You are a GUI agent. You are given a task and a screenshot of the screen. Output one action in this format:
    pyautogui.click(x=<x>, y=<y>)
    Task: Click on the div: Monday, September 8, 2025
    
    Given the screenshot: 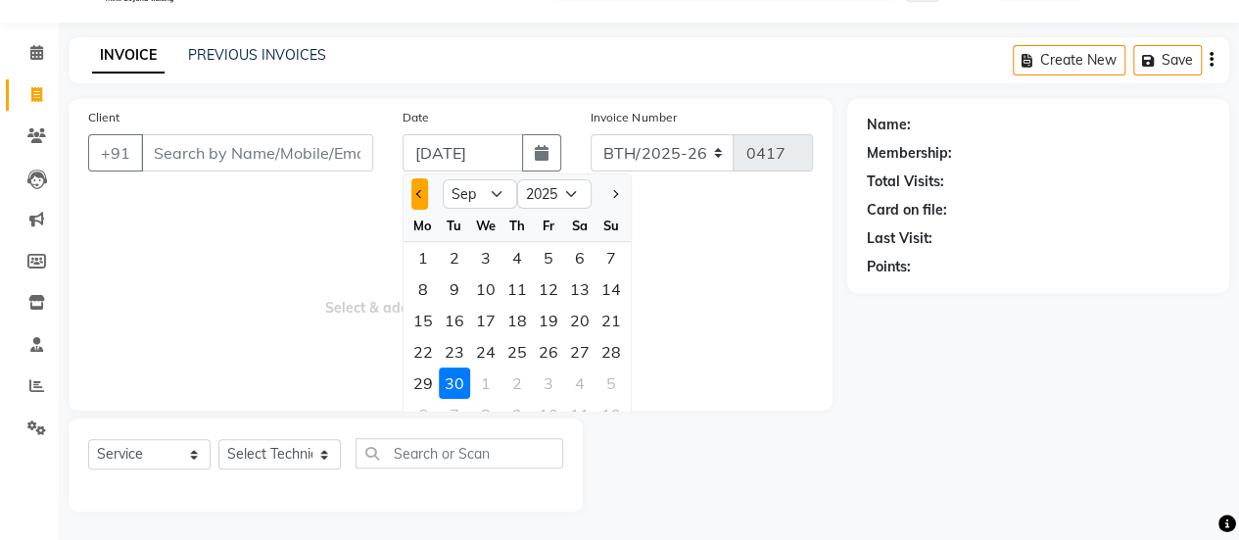 What is the action you would take?
    pyautogui.click(x=423, y=289)
    